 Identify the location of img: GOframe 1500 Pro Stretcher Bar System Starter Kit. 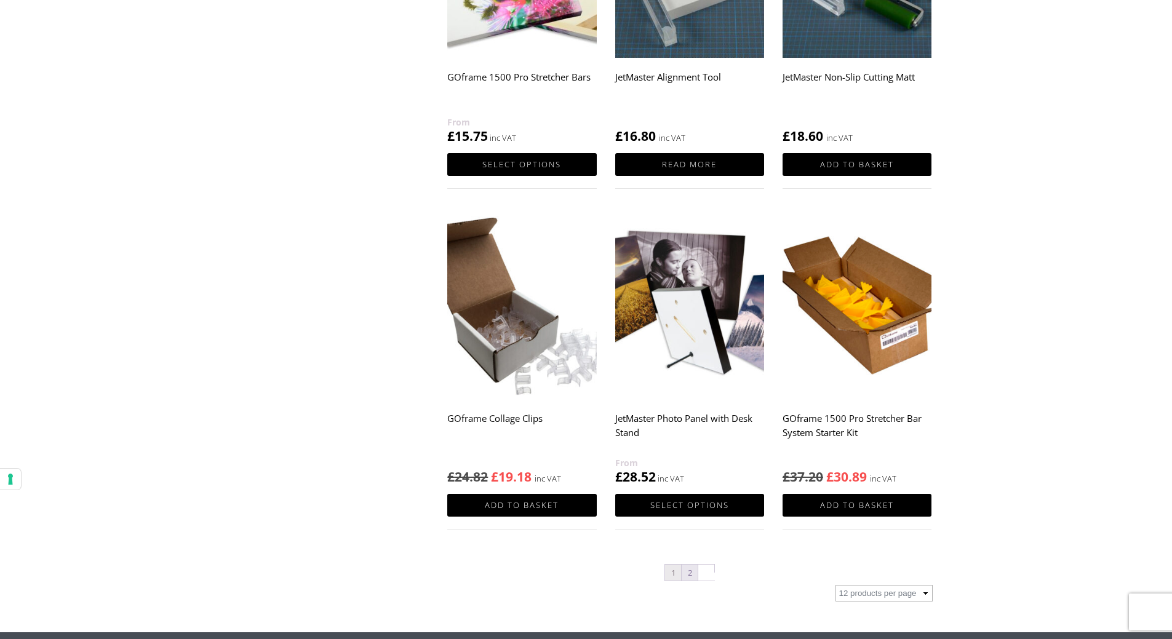
(857, 305).